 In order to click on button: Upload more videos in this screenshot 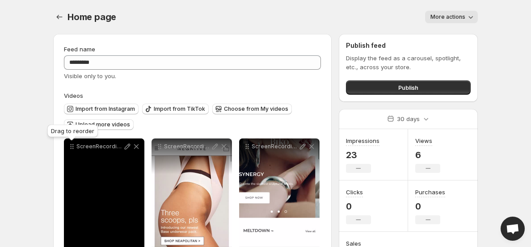, I will do `click(99, 125)`.